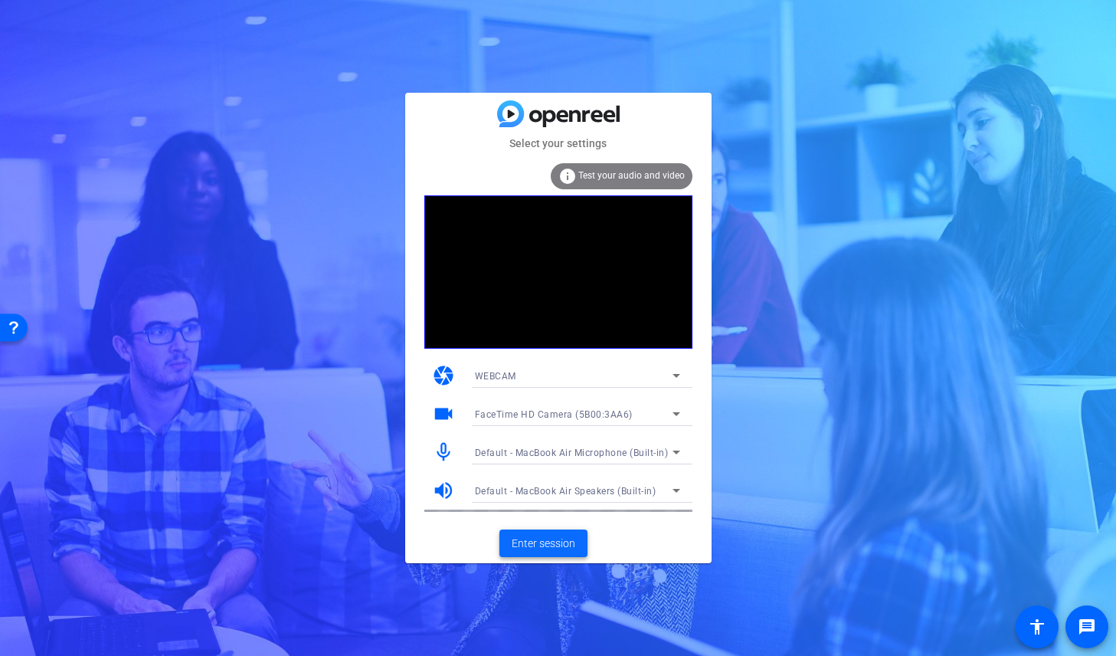 The height and width of the screenshot is (656, 1116). Describe the element at coordinates (1087, 627) in the screenshot. I see `mat-icon: message` at that location.